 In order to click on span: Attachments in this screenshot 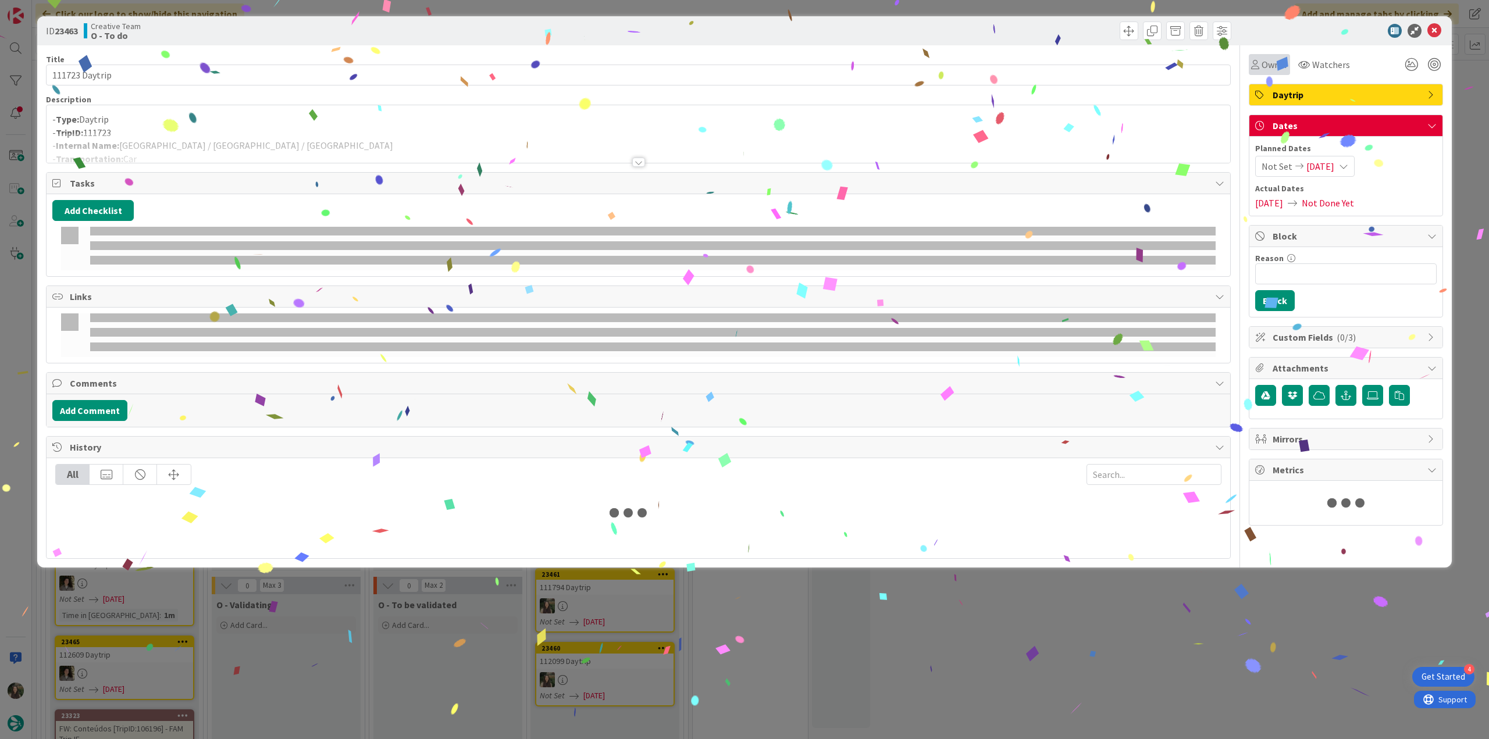, I will do `click(1347, 368)`.